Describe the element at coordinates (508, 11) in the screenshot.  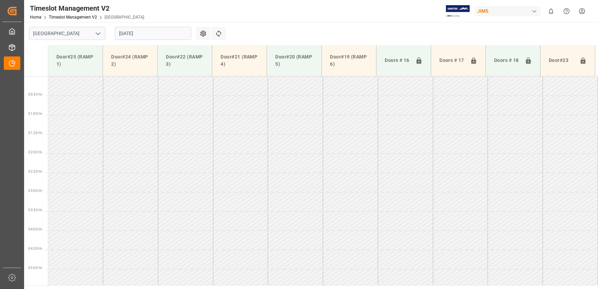
I see `div: JIMS` at that location.